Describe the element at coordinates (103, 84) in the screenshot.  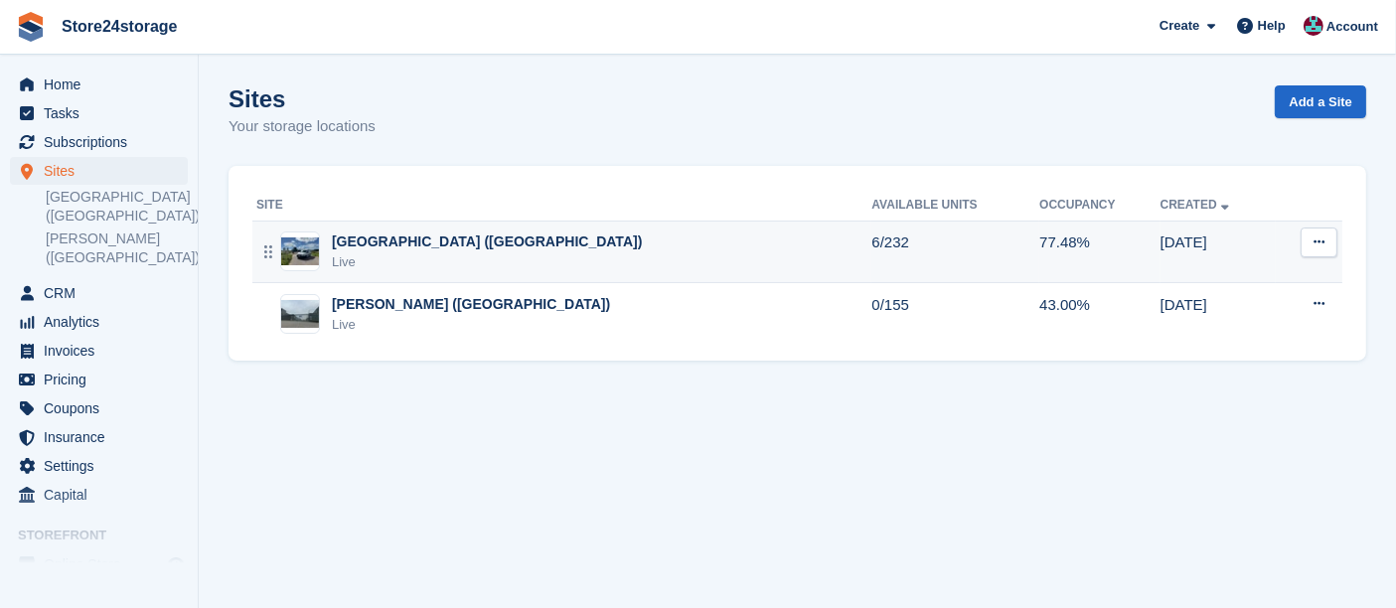
I see `span: Home` at that location.